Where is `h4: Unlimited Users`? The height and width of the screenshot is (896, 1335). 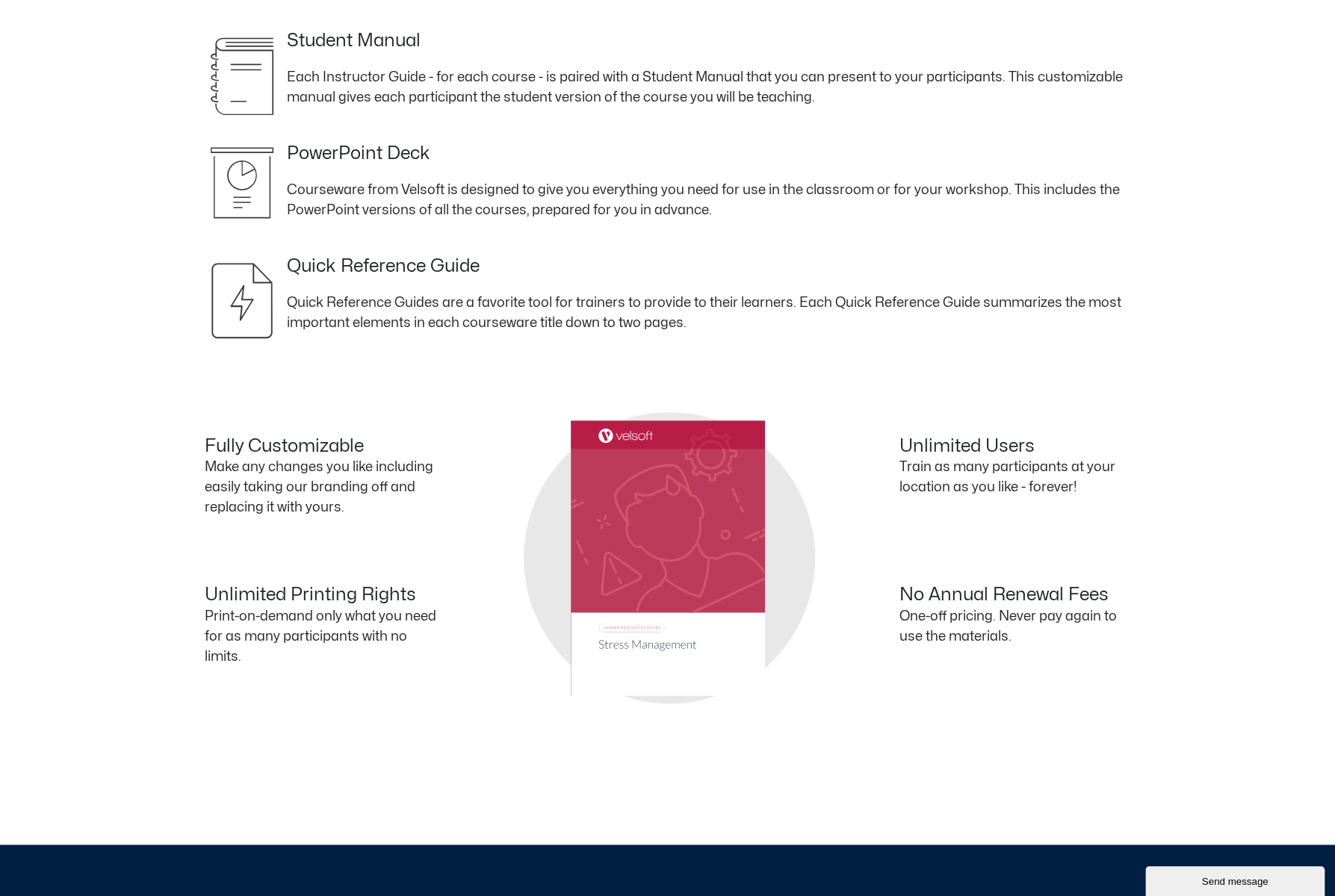 h4: Unlimited Users is located at coordinates (1016, 446).